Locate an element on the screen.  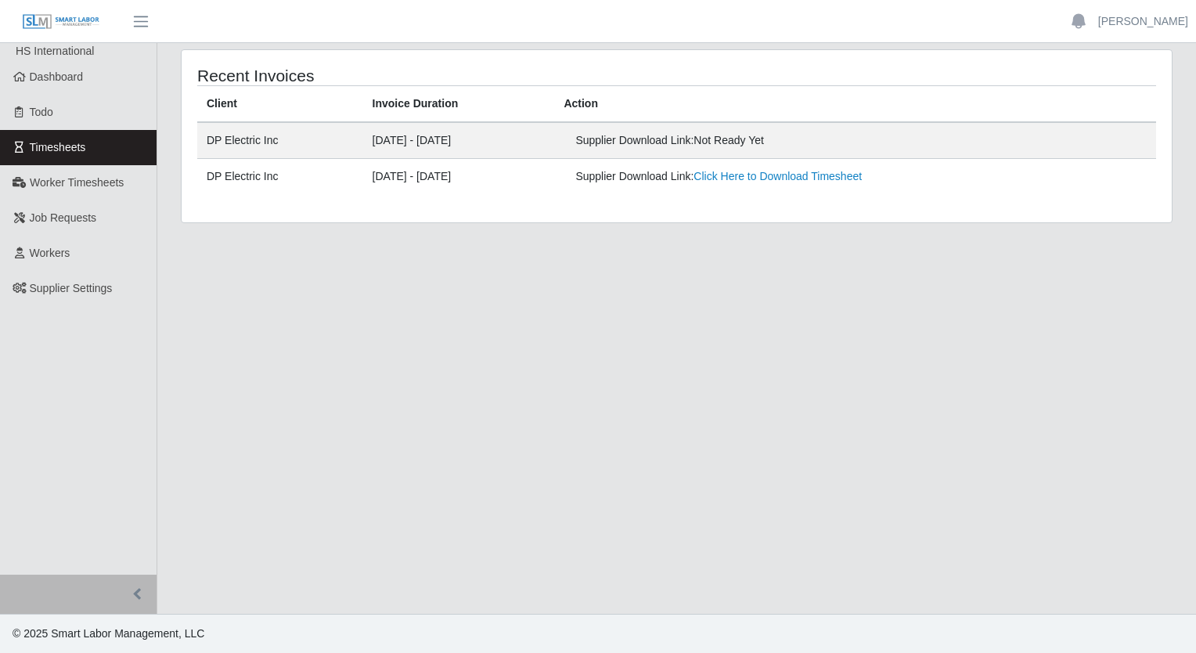
span: Workers is located at coordinates (50, 253).